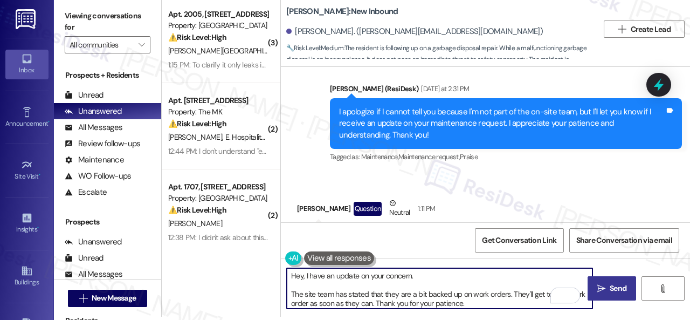 This screenshot has height=320, width=690. What do you see at coordinates (425, 208) in the screenshot?
I see `div: 1:11 PM` at bounding box center [425, 208].